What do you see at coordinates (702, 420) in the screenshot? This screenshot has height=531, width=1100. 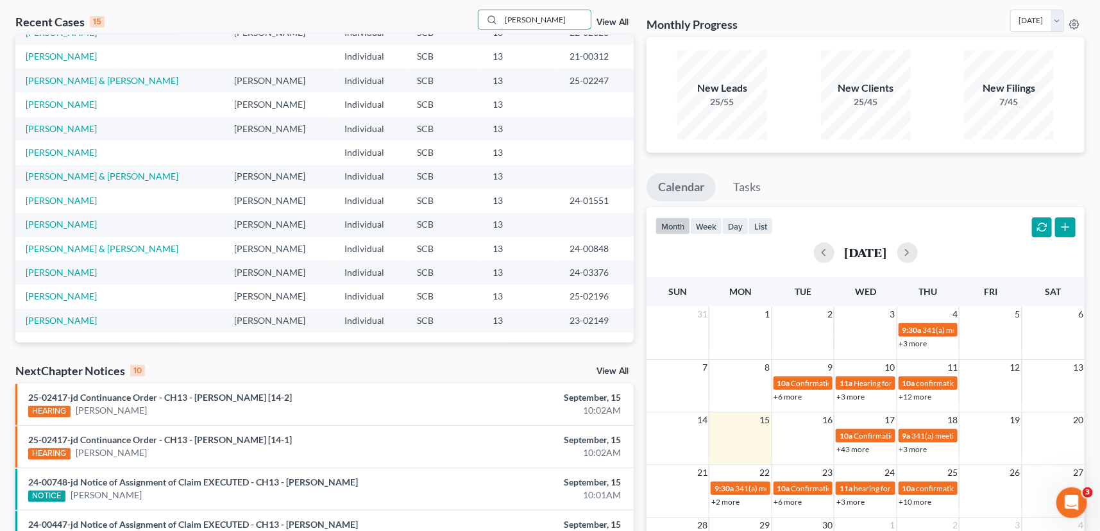 I see `span: 14` at bounding box center [702, 420].